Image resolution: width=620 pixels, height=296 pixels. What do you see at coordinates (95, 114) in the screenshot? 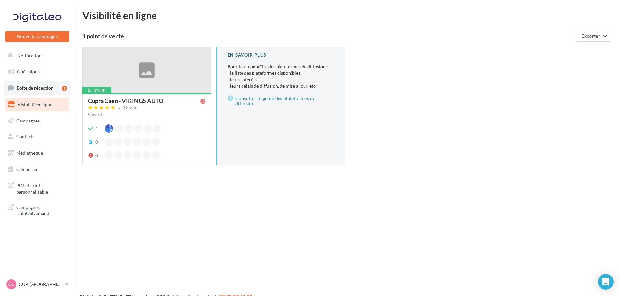
I see `span: Ouvert` at bounding box center [95, 114].